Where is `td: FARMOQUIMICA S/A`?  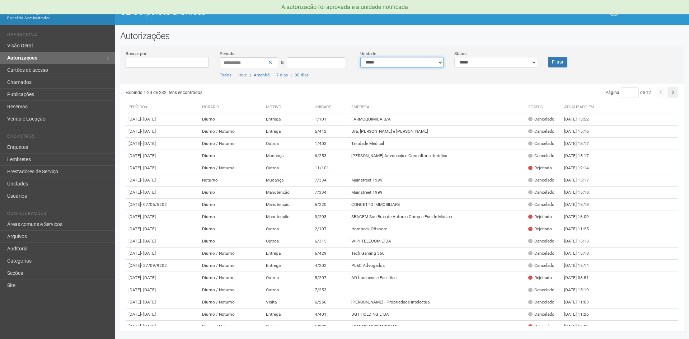
td: FARMOQUIMICA S/A is located at coordinates (437, 119).